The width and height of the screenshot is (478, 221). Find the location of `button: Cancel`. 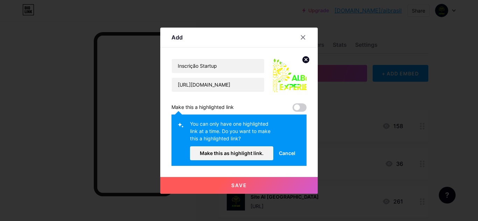

button: Cancel is located at coordinates (287, 153).